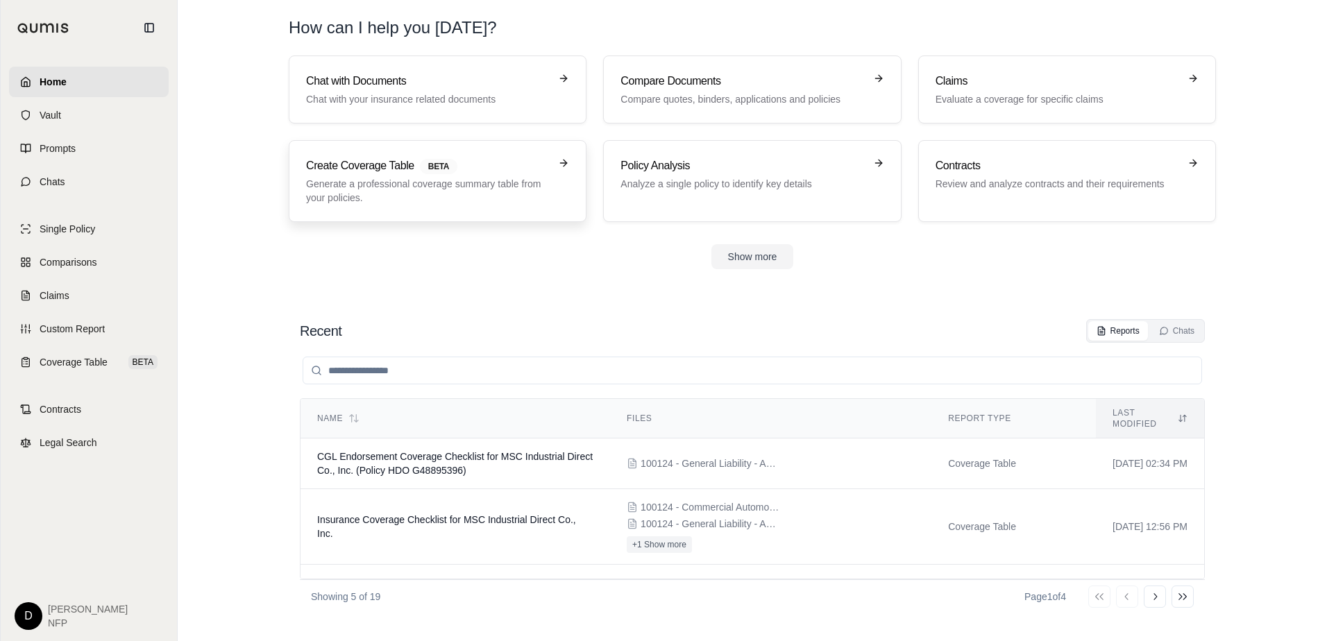  Describe the element at coordinates (68, 443) in the screenshot. I see `span: Legal Search` at that location.